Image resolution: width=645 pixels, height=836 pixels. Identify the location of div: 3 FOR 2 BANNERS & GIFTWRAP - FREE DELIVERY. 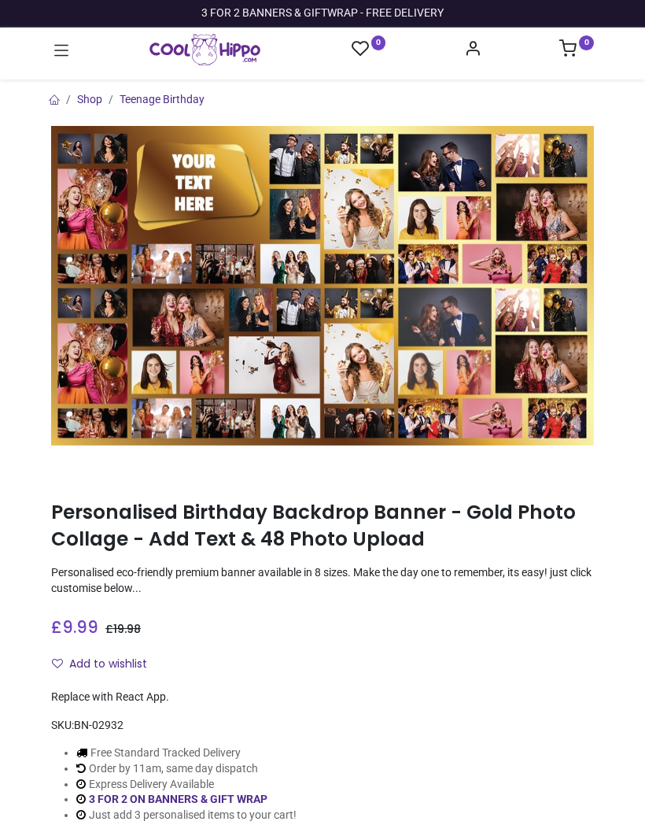
(323, 13).